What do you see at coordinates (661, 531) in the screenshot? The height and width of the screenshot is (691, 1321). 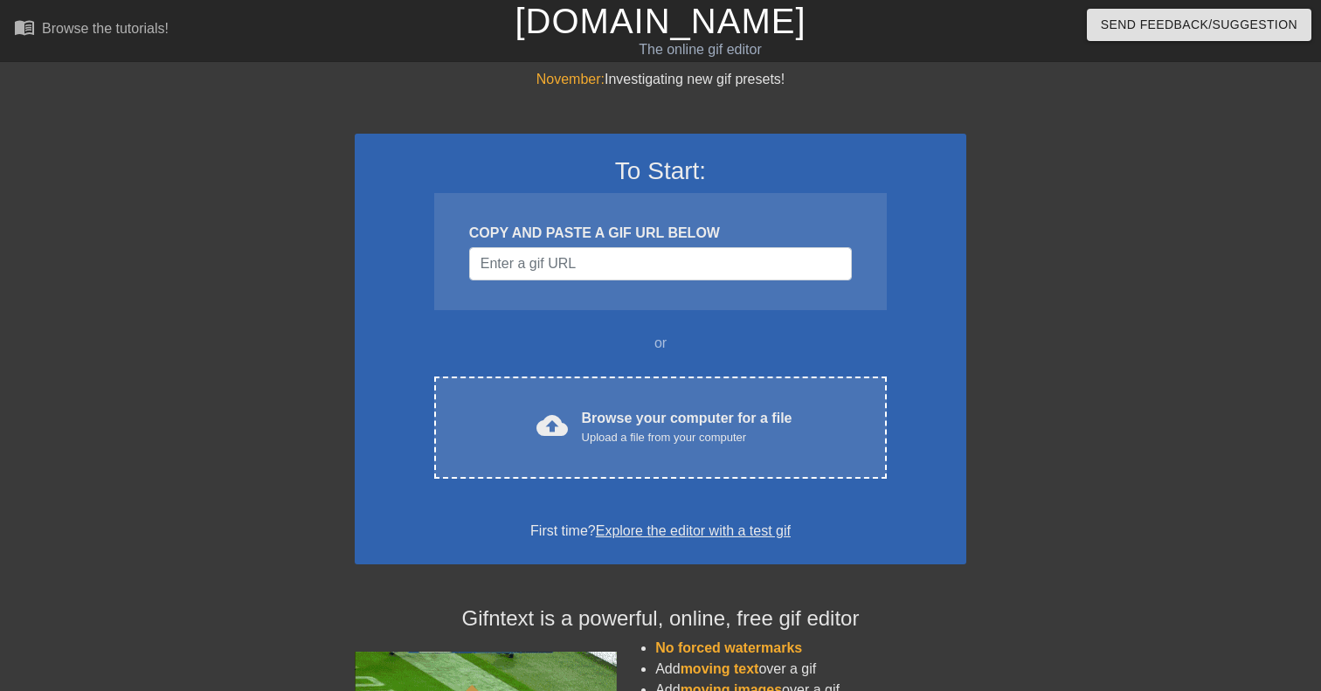 I see `div: First time?` at bounding box center [661, 531].